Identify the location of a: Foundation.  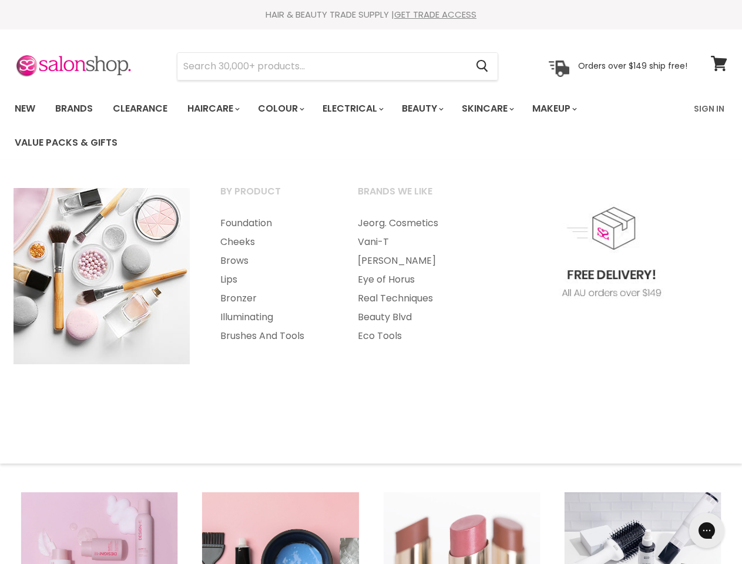
(273, 223).